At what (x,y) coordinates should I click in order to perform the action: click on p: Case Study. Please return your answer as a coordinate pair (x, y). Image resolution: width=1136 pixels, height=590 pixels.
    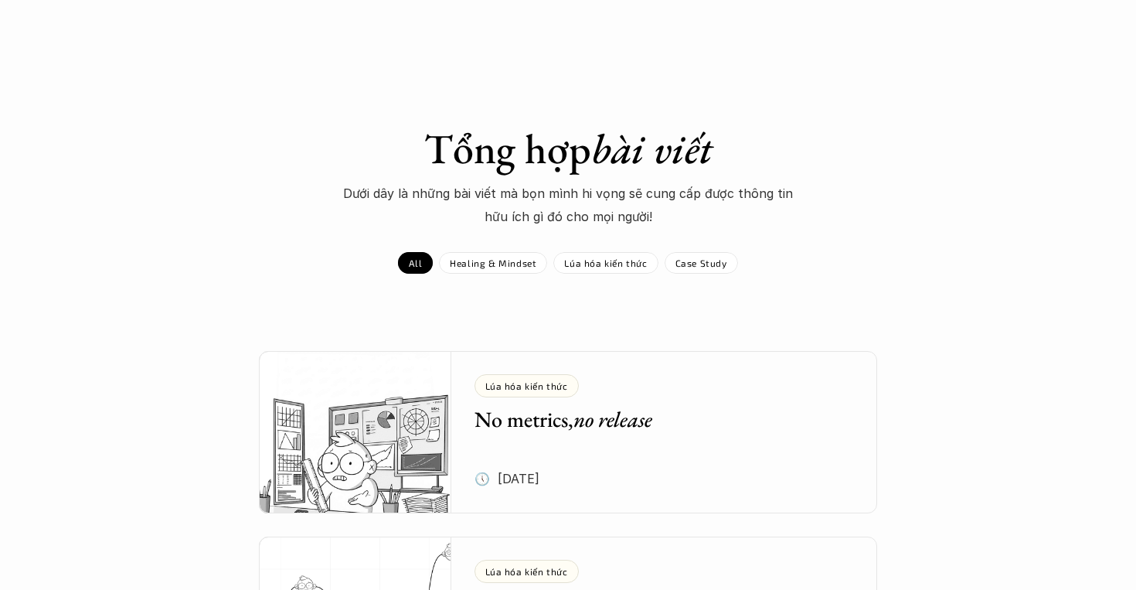
    Looking at the image, I should click on (701, 263).